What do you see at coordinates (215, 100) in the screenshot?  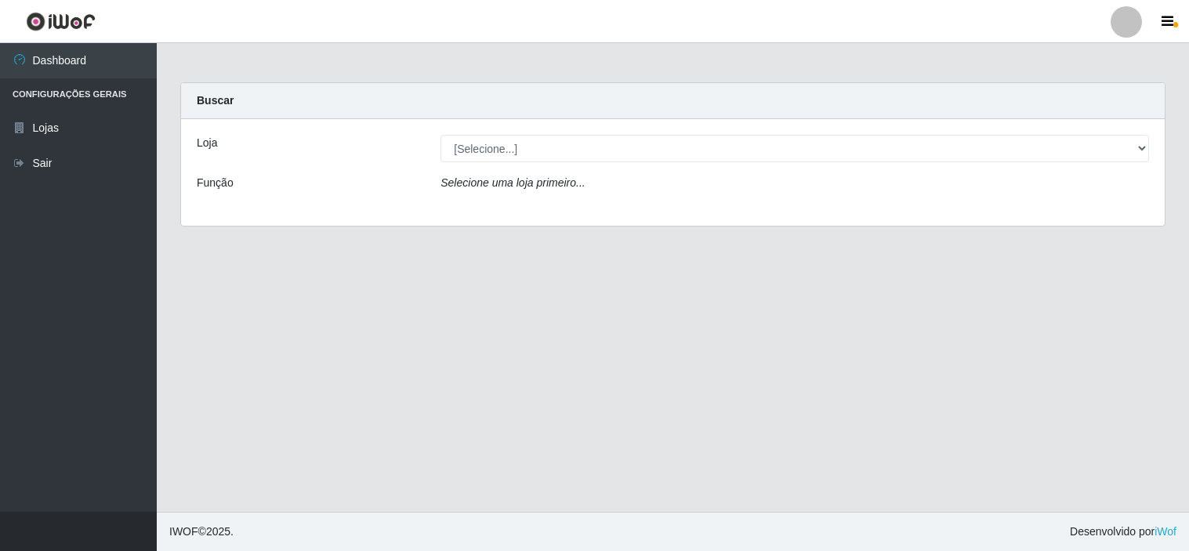 I see `strong: Buscar` at bounding box center [215, 100].